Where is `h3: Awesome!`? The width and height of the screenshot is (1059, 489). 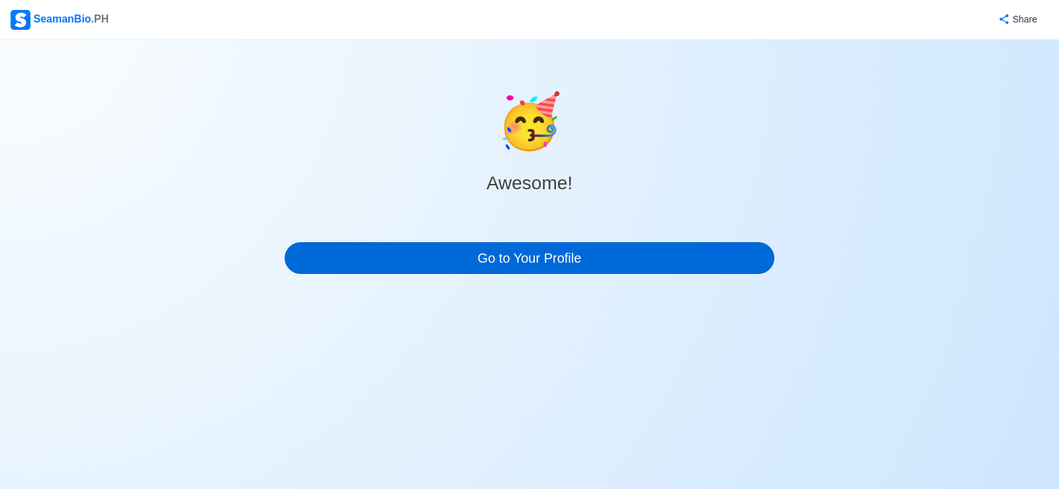 h3: Awesome! is located at coordinates (530, 183).